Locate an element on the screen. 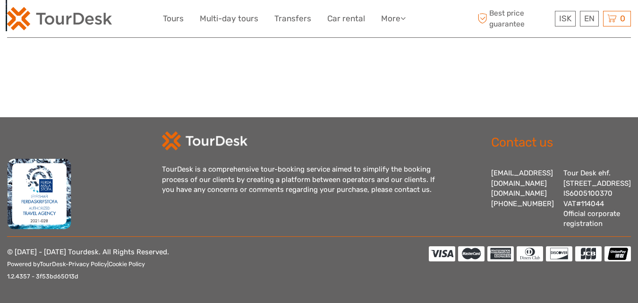 This screenshot has width=638, height=303. a: Multi-day tours is located at coordinates (229, 18).